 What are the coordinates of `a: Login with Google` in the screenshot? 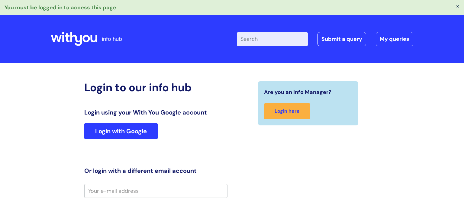 It's located at (121, 131).